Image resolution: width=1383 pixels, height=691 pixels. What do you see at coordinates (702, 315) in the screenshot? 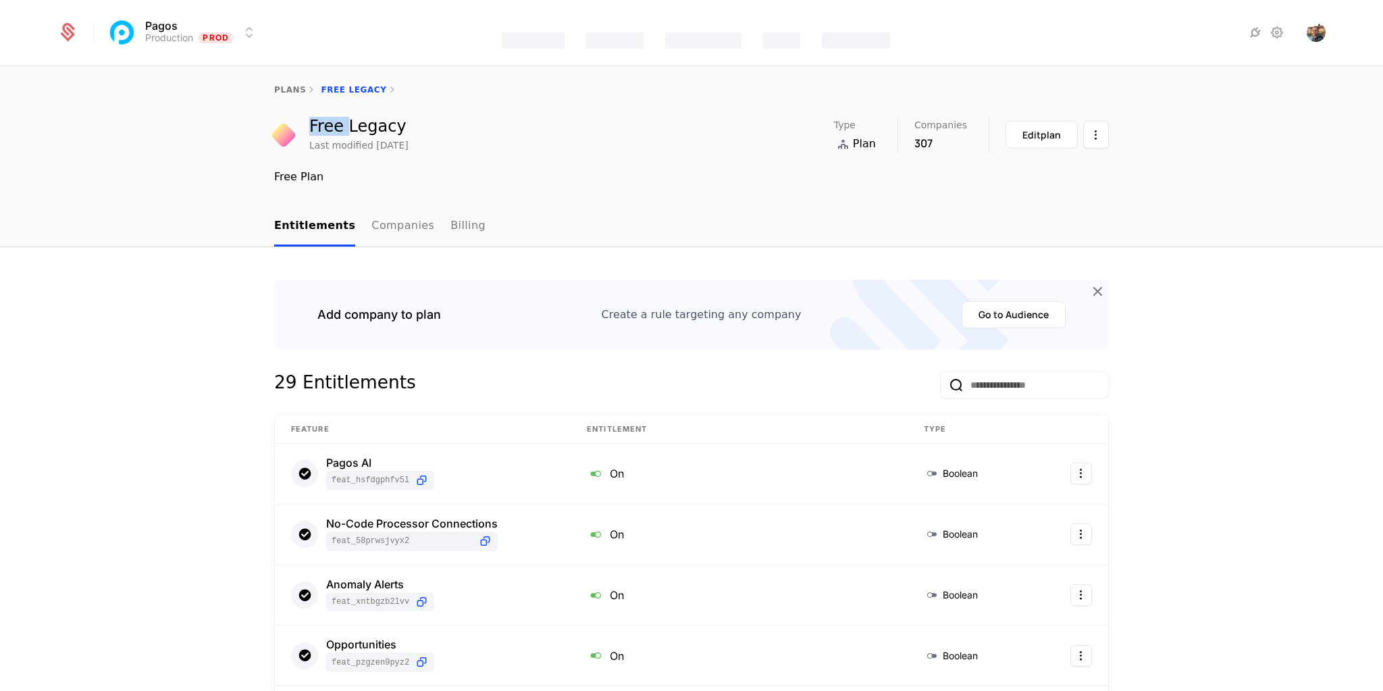
I see `div: Create a rule targeting any company` at bounding box center [702, 315].